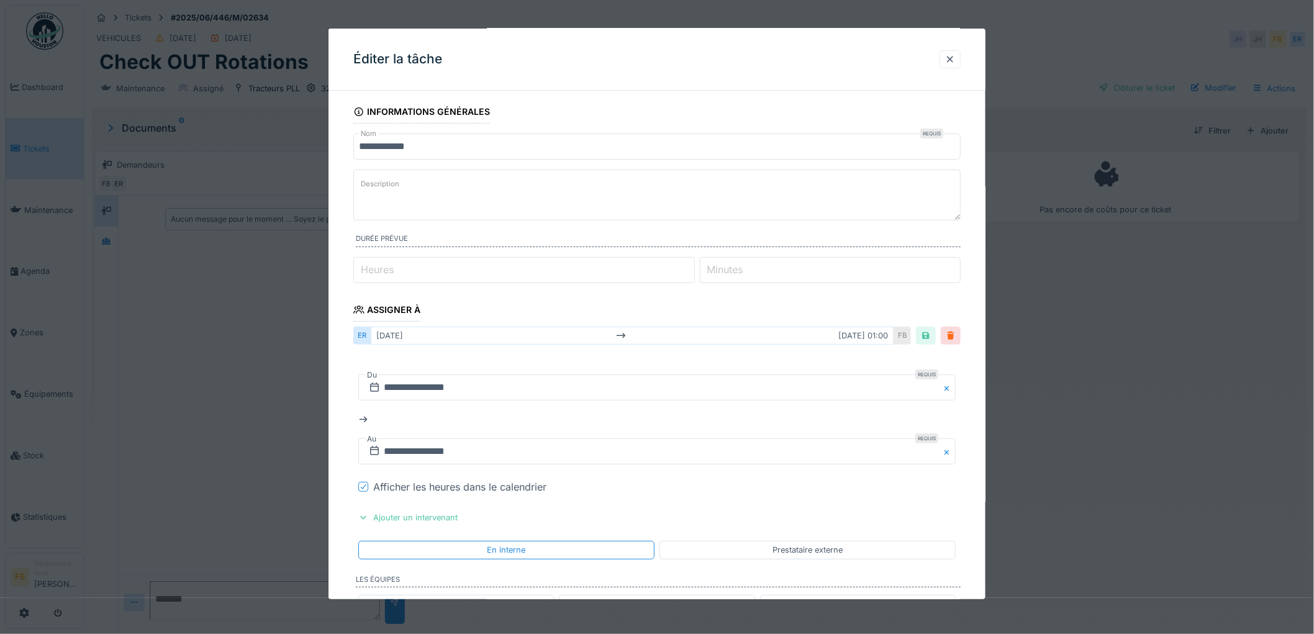 Image resolution: width=1314 pixels, height=634 pixels. I want to click on div: Afficher les heures dans le calendrier, so click(459, 487).